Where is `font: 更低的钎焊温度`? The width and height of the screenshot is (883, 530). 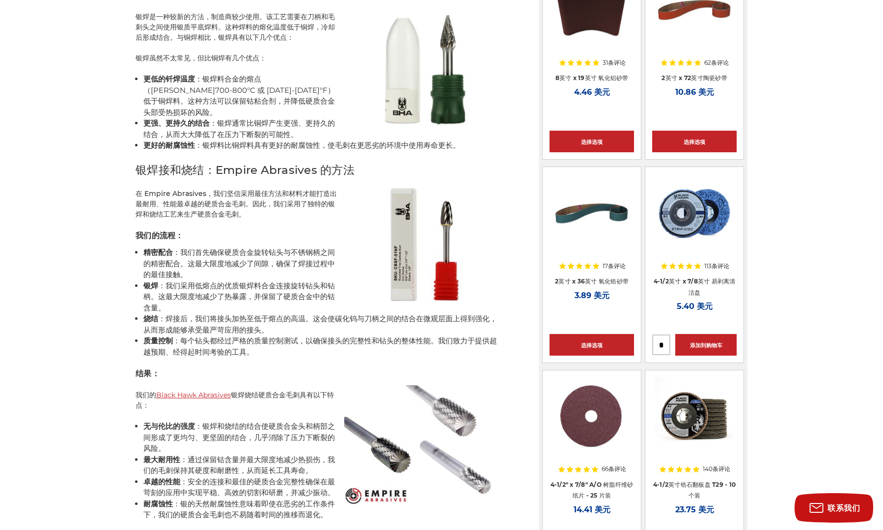
font: 更低的钎焊温度 is located at coordinates (169, 79).